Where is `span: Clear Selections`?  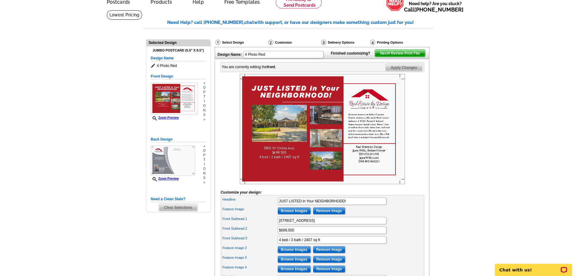 span: Clear Selections is located at coordinates (178, 207).